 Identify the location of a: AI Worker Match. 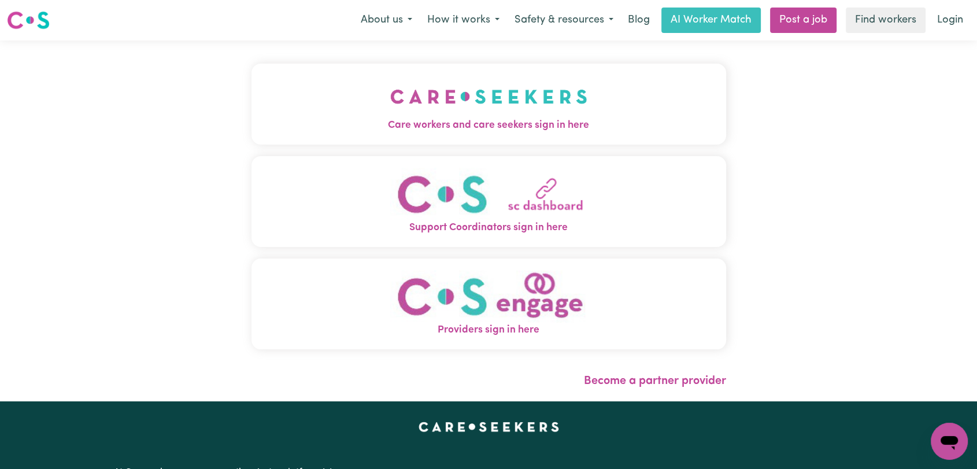
(711, 20).